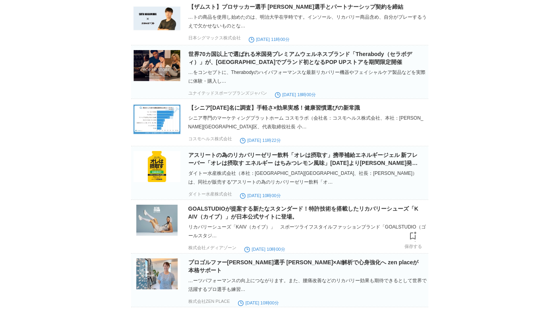 This screenshot has width=559, height=310. Describe the element at coordinates (308, 77) in the screenshot. I see `div: …をコンセプトに、Therabodyのハイパフォーマンスな最新リカバリー機器やフェイシャルケア製品などを実際に体験・購入し…` at that location.